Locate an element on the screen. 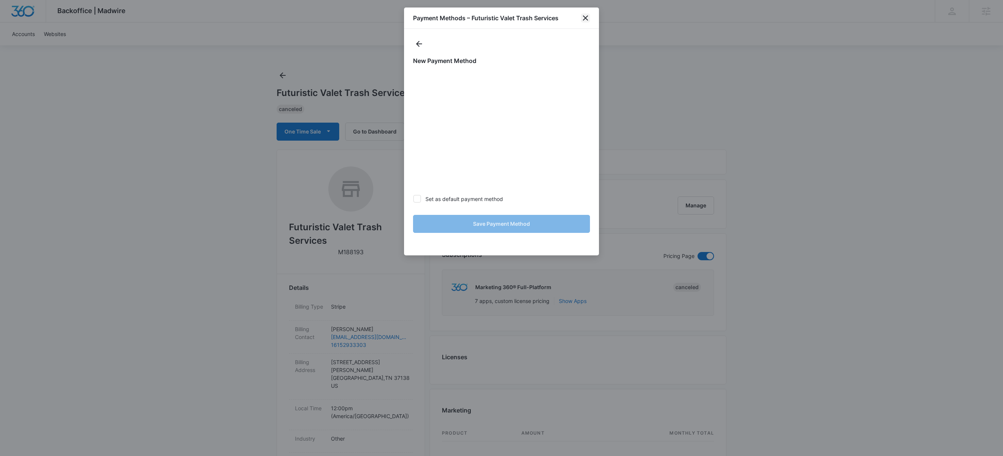 This screenshot has width=1003, height=456. button: close is located at coordinates (585, 18).